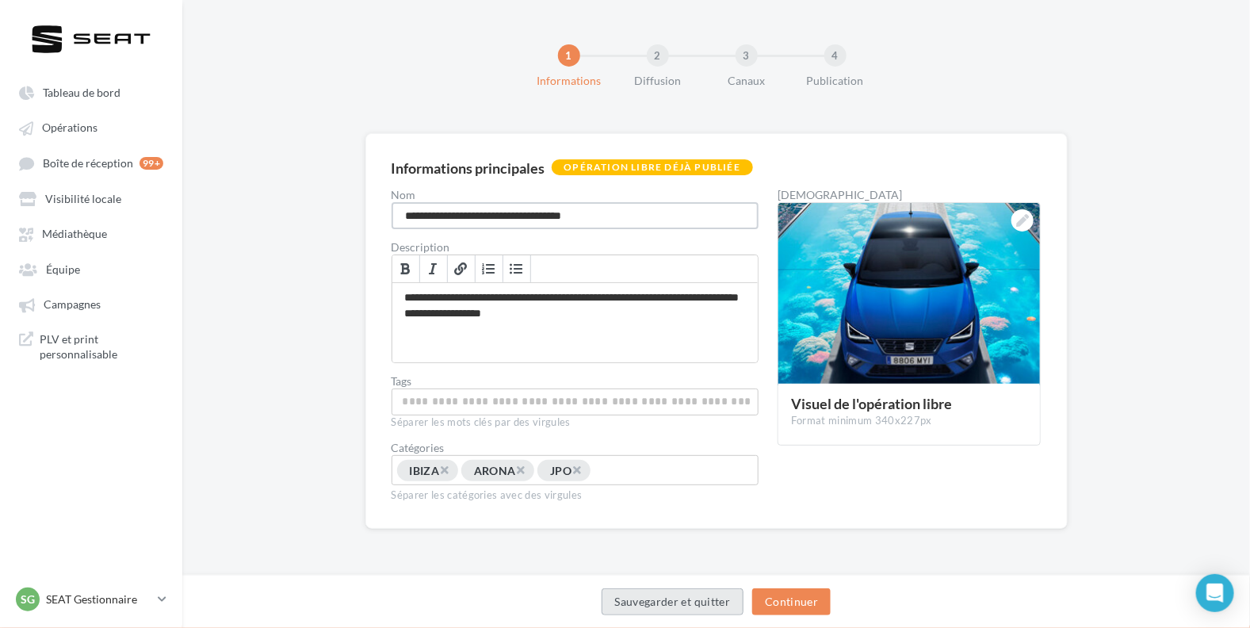 This screenshot has width=1250, height=628. I want to click on a: Visibilité locale, so click(91, 198).